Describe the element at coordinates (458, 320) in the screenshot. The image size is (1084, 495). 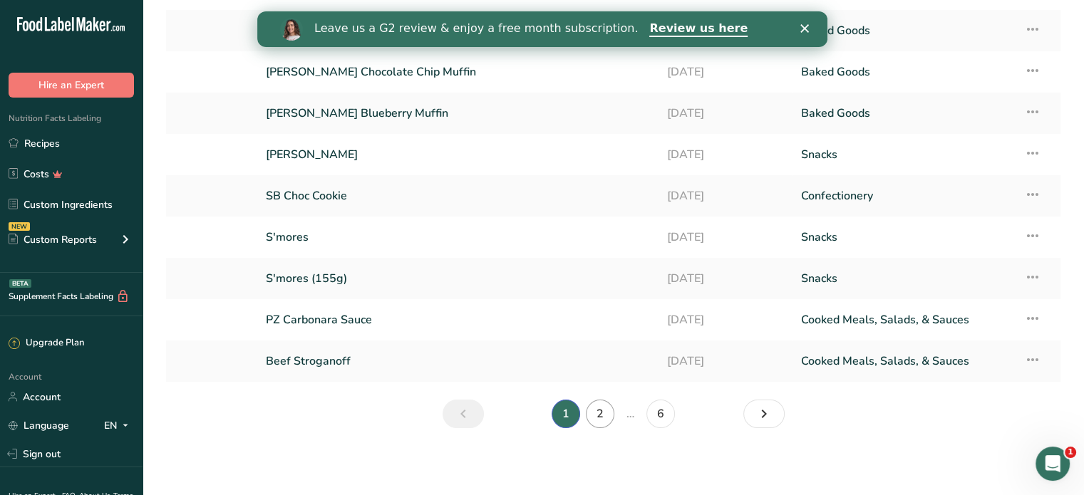
I see `a: PZ Carbonara Sauce` at that location.